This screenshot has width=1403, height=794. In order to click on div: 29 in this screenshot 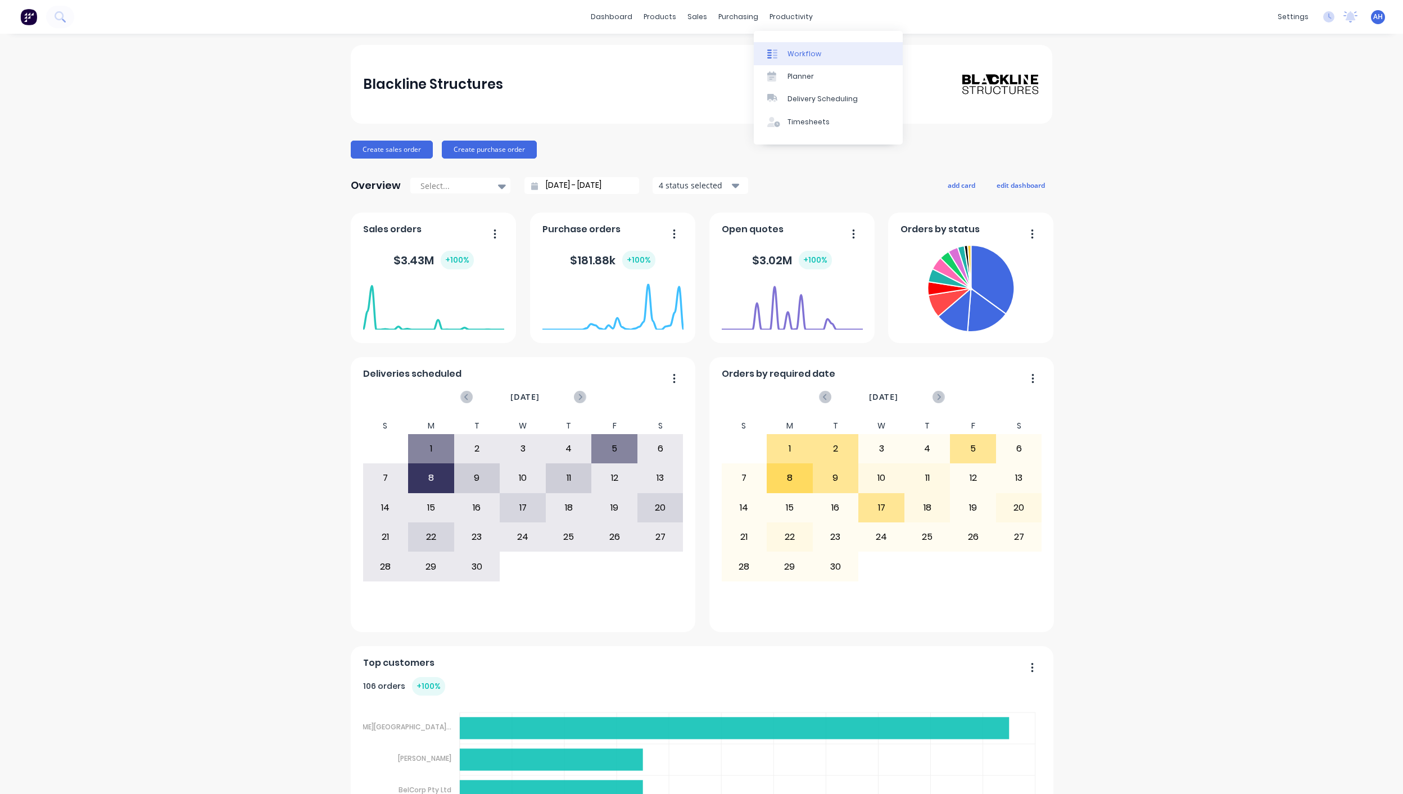, I will do `click(431, 566)`.